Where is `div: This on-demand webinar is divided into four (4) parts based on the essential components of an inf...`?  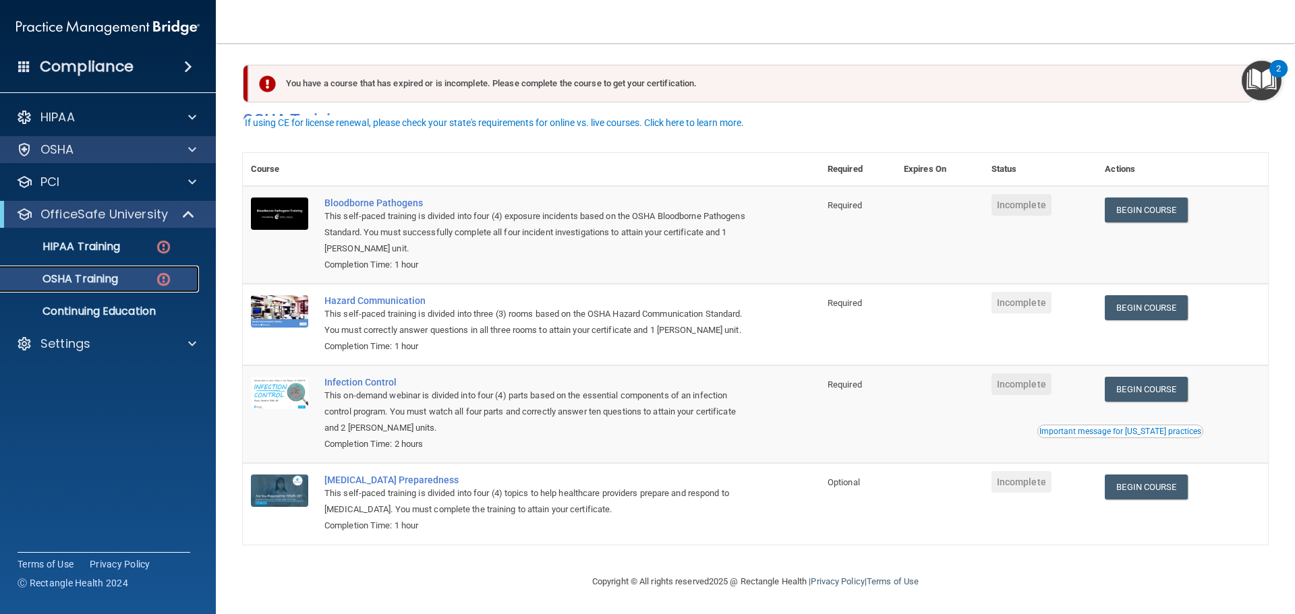 div: This on-demand webinar is divided into four (4) parts based on the essential components of an inf... is located at coordinates (538, 412).